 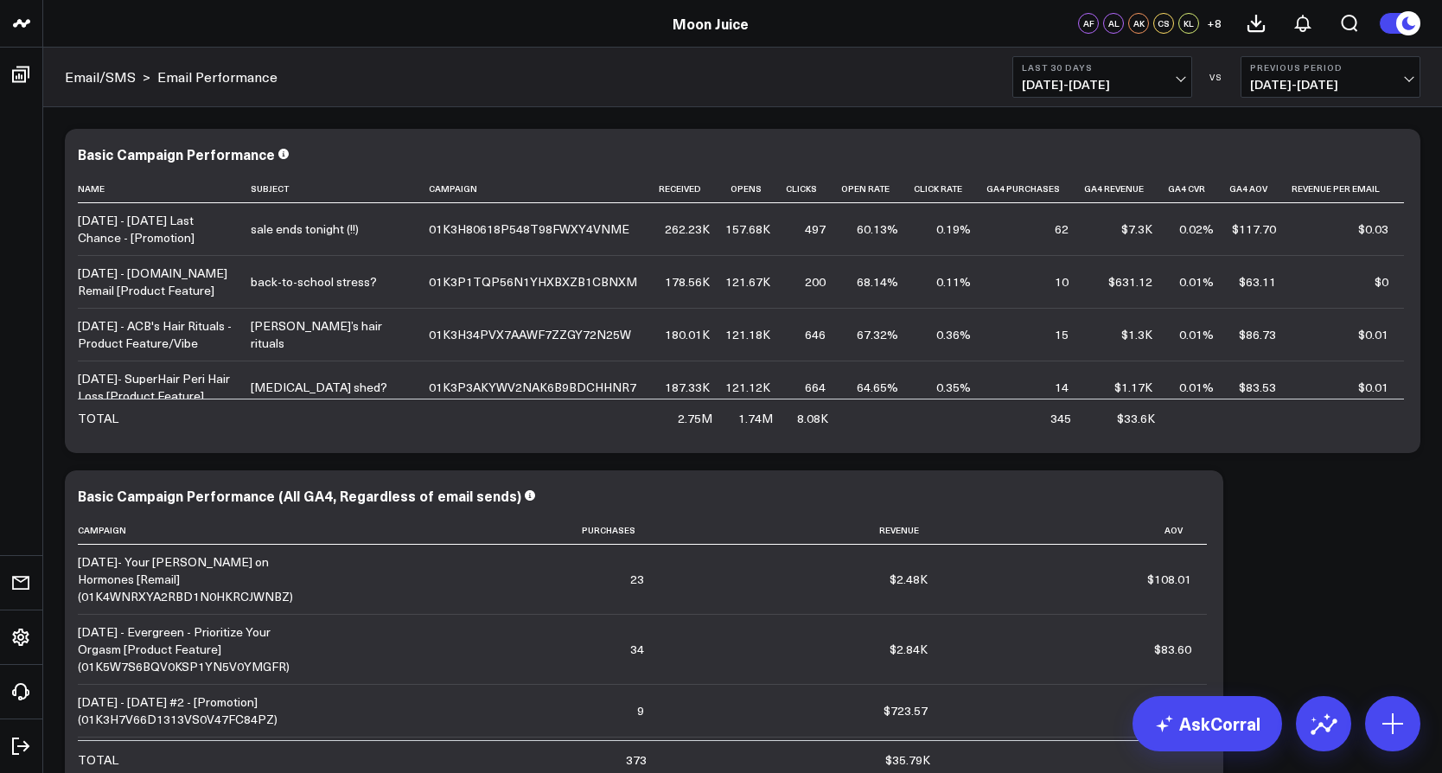 I want to click on div: 9, so click(x=641, y=711).